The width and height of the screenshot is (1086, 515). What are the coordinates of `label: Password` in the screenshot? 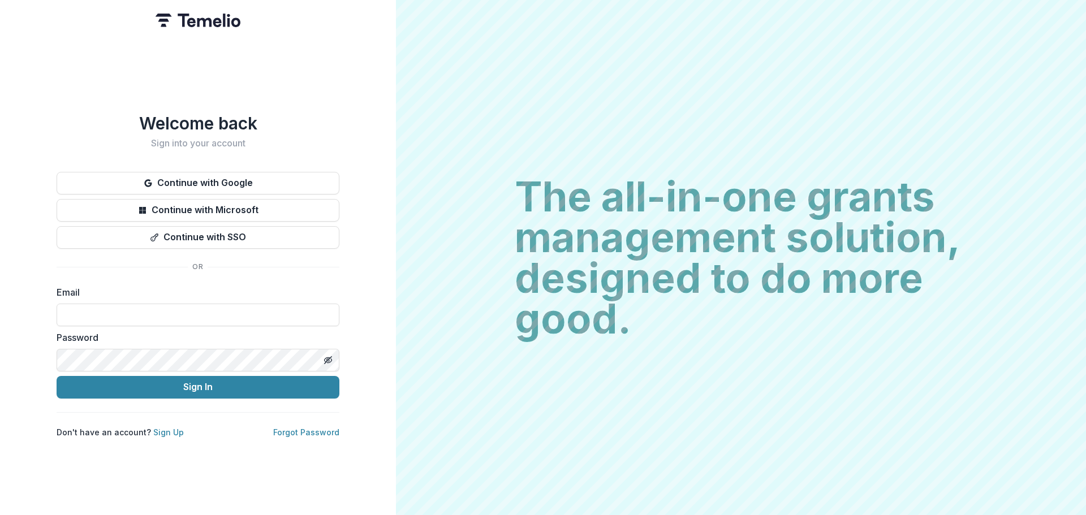 It's located at (195, 338).